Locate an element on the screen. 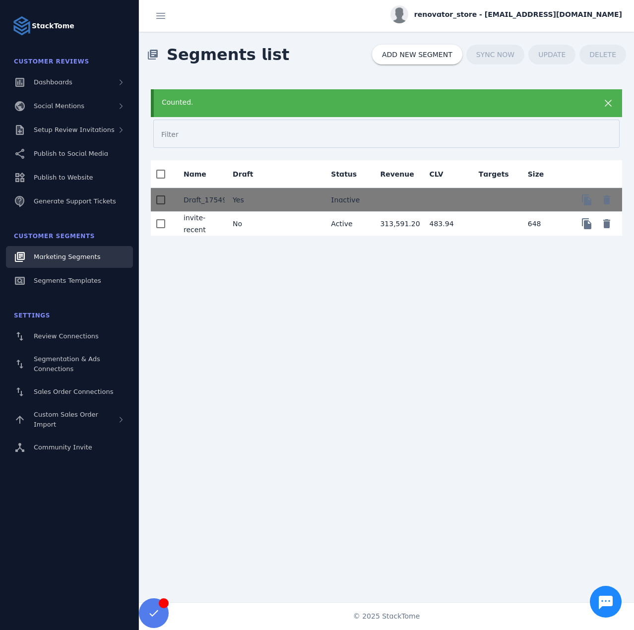  span: Sales Order Connections is located at coordinates (73, 392).